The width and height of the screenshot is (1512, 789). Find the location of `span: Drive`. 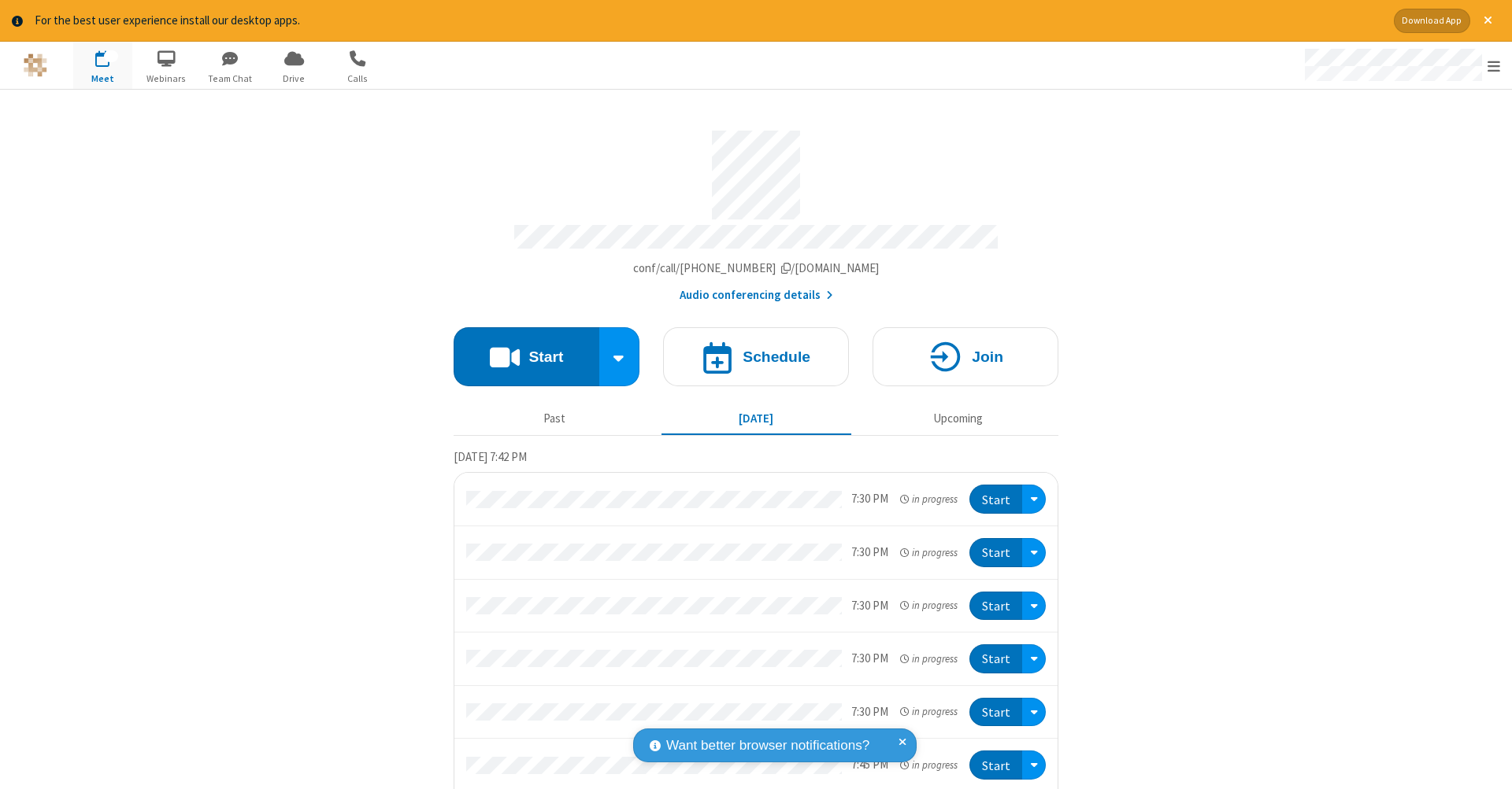

span: Drive is located at coordinates (293, 79).